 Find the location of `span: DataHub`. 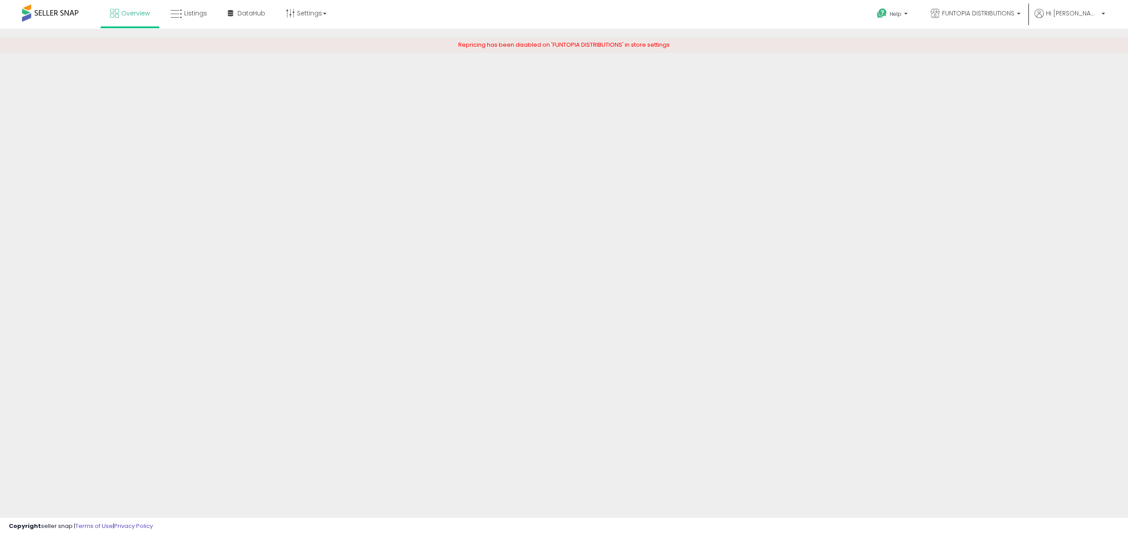

span: DataHub is located at coordinates (251, 13).